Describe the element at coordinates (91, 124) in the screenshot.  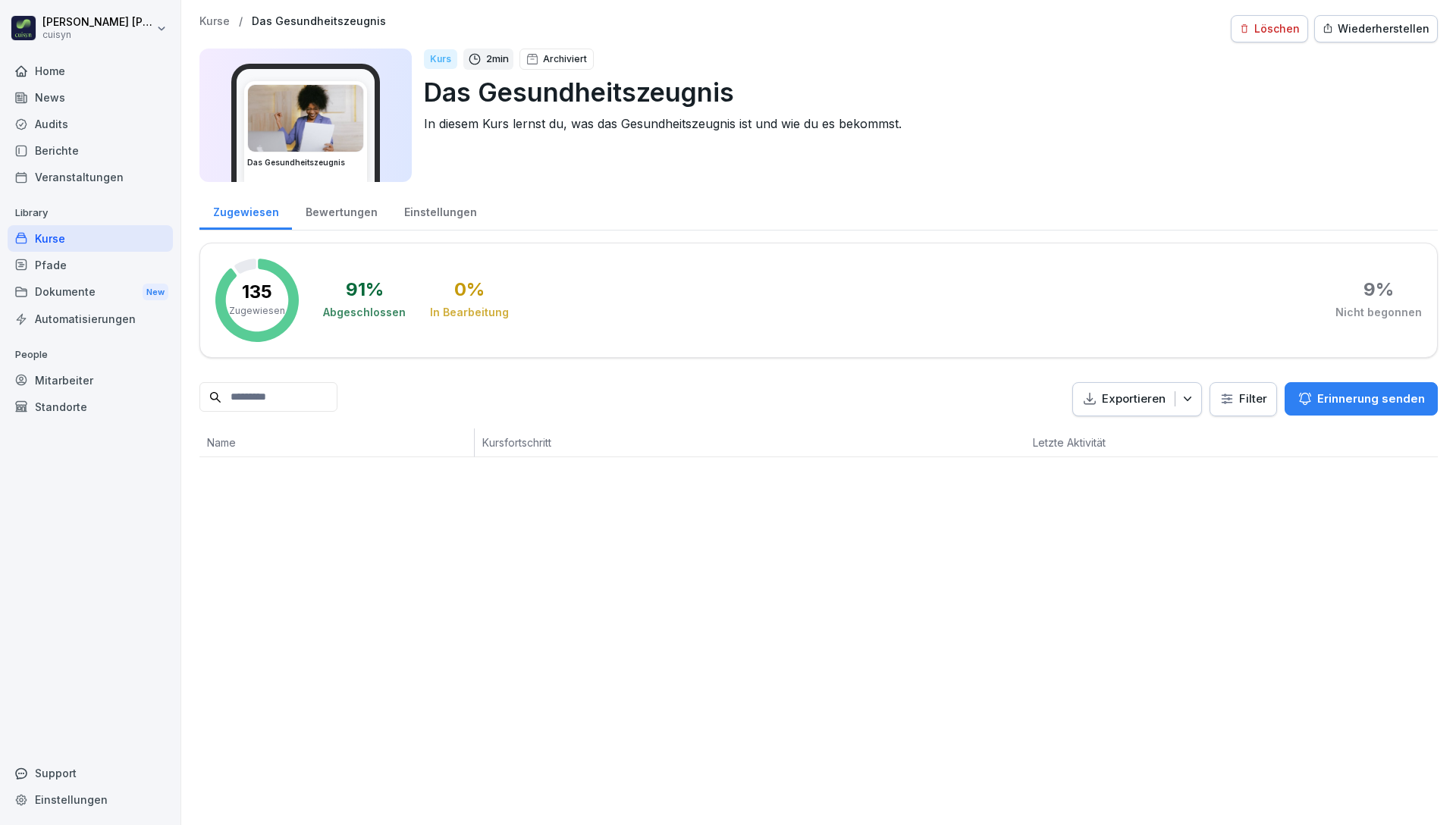
I see `a: Audits` at that location.